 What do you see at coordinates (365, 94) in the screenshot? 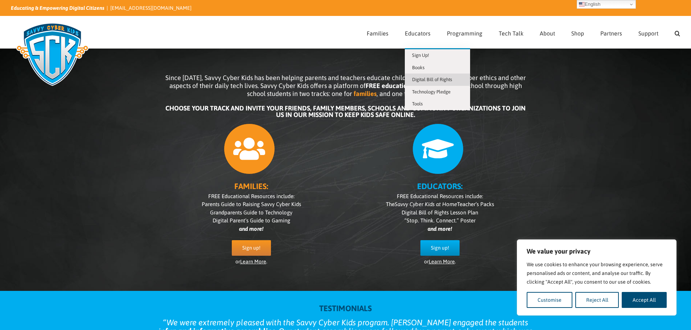
I see `b: families` at bounding box center [365, 94].